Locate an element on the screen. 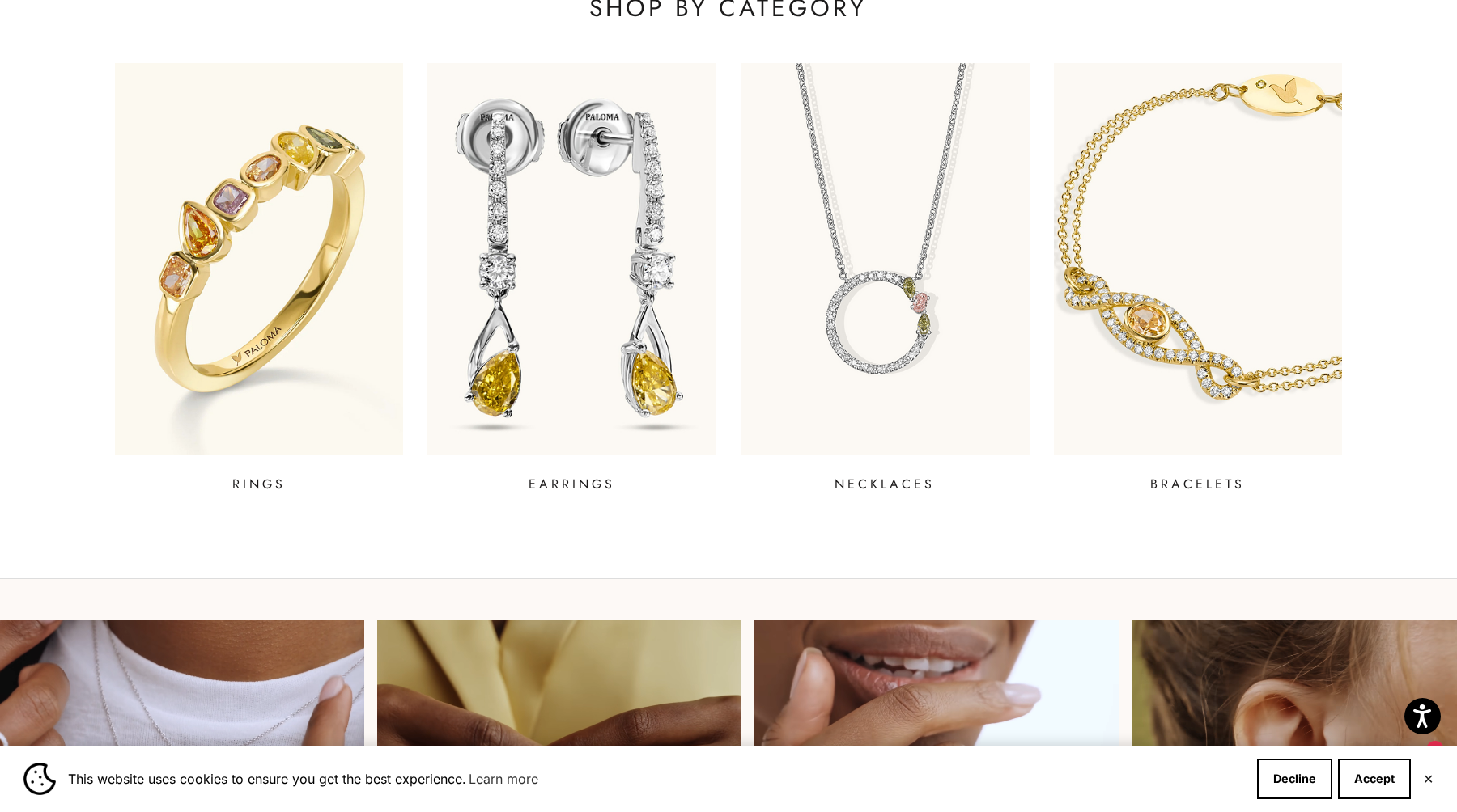 Image resolution: width=1457 pixels, height=812 pixels. a: RINGS is located at coordinates (259, 278).